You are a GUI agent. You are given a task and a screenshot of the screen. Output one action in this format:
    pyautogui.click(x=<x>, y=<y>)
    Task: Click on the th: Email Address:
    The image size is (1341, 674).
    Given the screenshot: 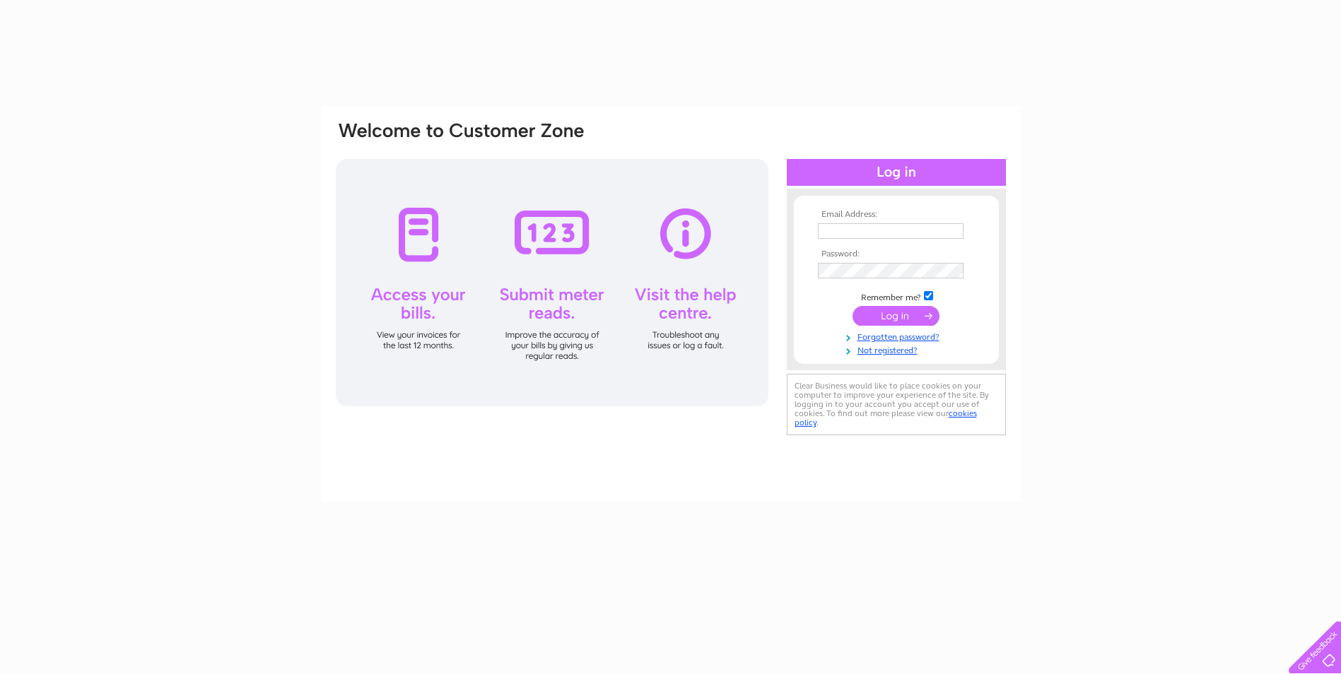 What is the action you would take?
    pyautogui.click(x=896, y=215)
    